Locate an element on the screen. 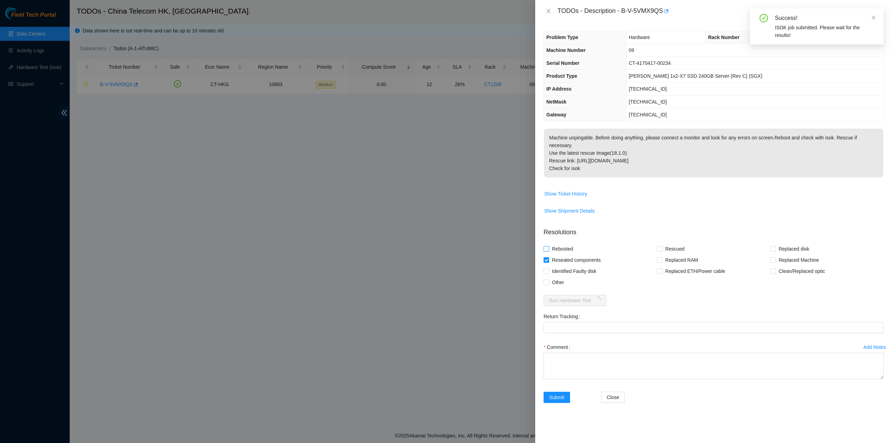  button: Submit is located at coordinates (557, 397).